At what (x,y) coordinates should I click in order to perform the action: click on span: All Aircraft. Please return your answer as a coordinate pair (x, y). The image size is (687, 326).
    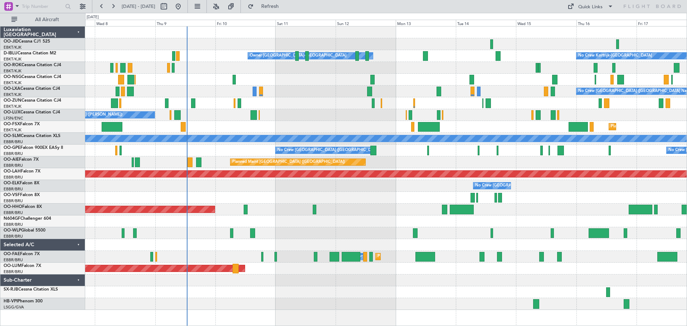
    Looking at the image, I should click on (47, 20).